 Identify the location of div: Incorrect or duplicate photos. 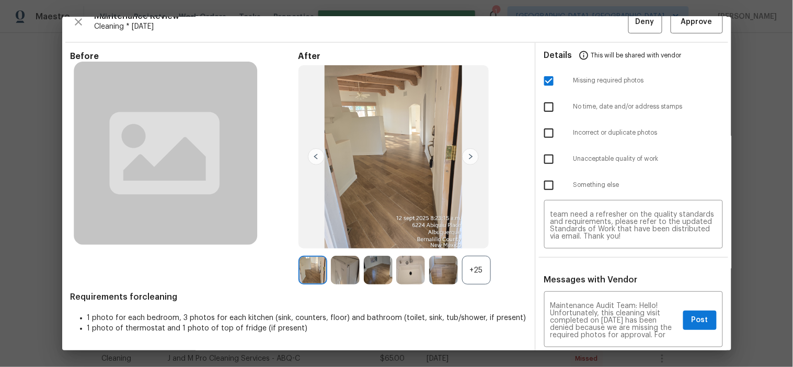
(633, 133).